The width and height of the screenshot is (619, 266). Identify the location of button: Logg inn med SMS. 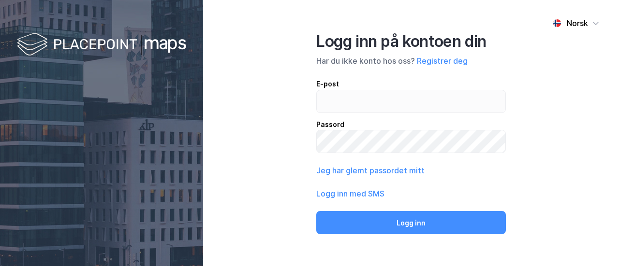
(350, 194).